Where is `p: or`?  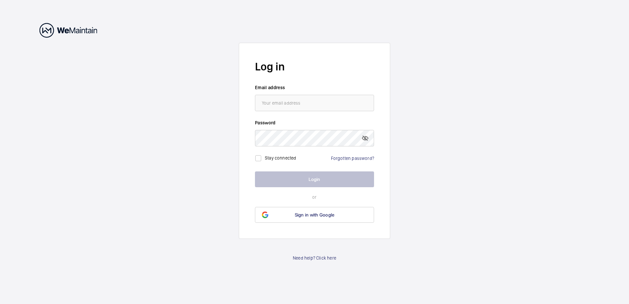 p: or is located at coordinates (315, 197).